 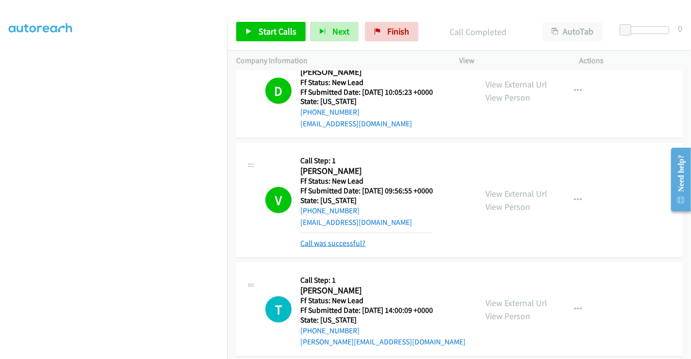 I want to click on p: Actions, so click(x=631, y=61).